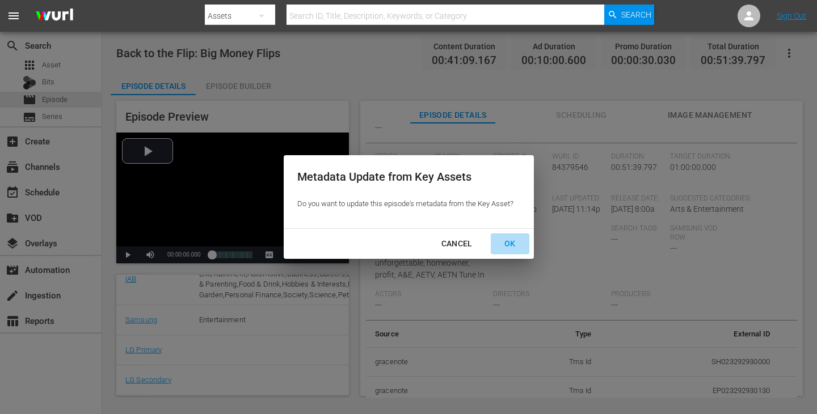 Image resolution: width=817 pixels, height=414 pixels. I want to click on div: OK, so click(510, 244).